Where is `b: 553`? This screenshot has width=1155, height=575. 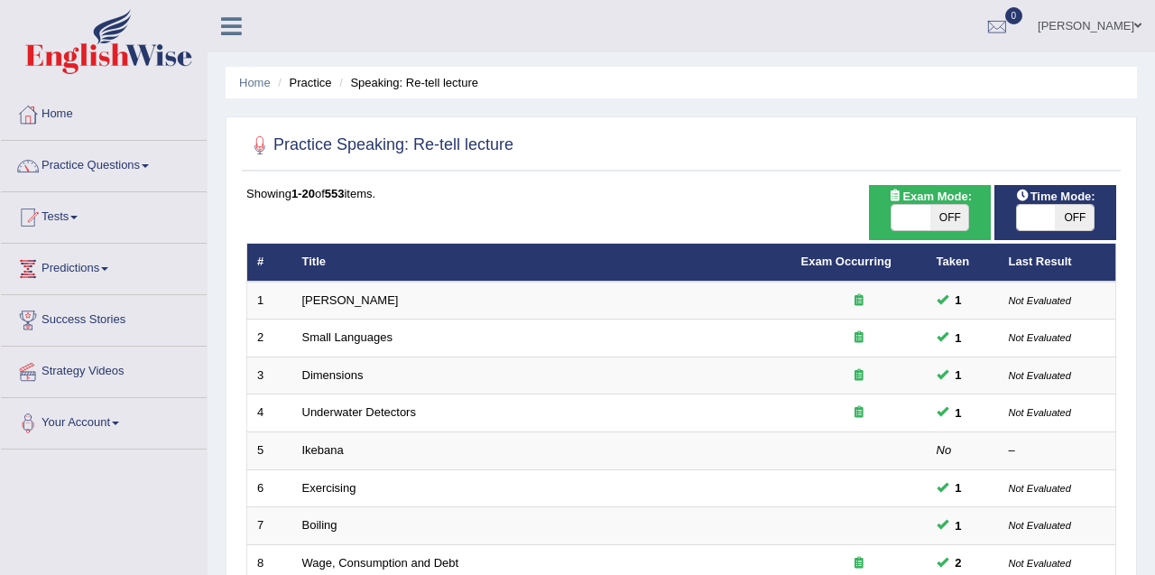
b: 553 is located at coordinates (335, 193).